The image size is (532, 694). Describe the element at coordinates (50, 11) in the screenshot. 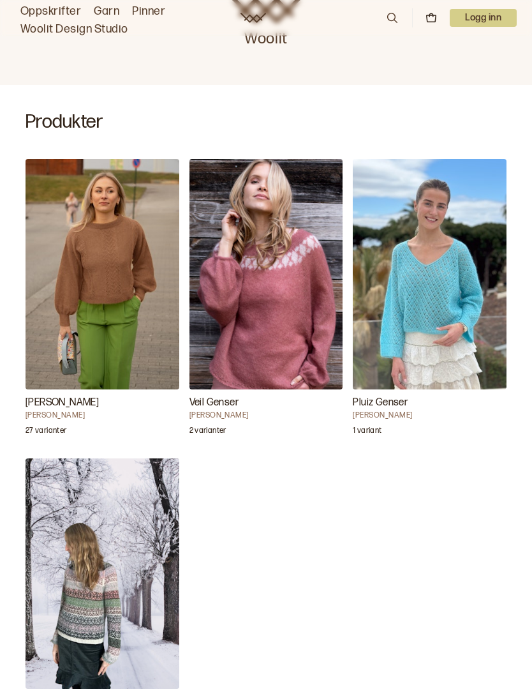

I see `a: Oppskrifter` at that location.